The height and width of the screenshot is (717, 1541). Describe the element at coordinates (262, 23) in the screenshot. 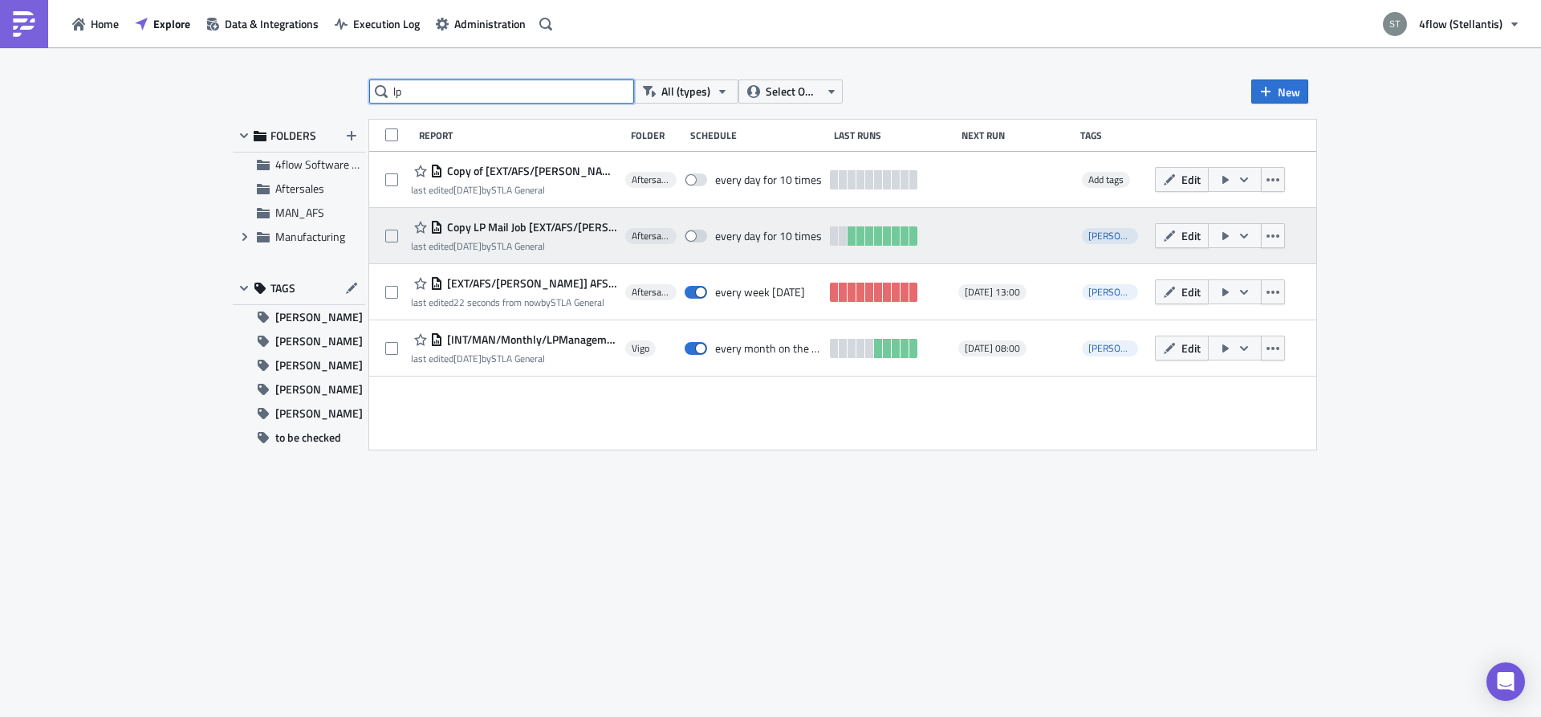

I see `a: Data & Integrations` at that location.